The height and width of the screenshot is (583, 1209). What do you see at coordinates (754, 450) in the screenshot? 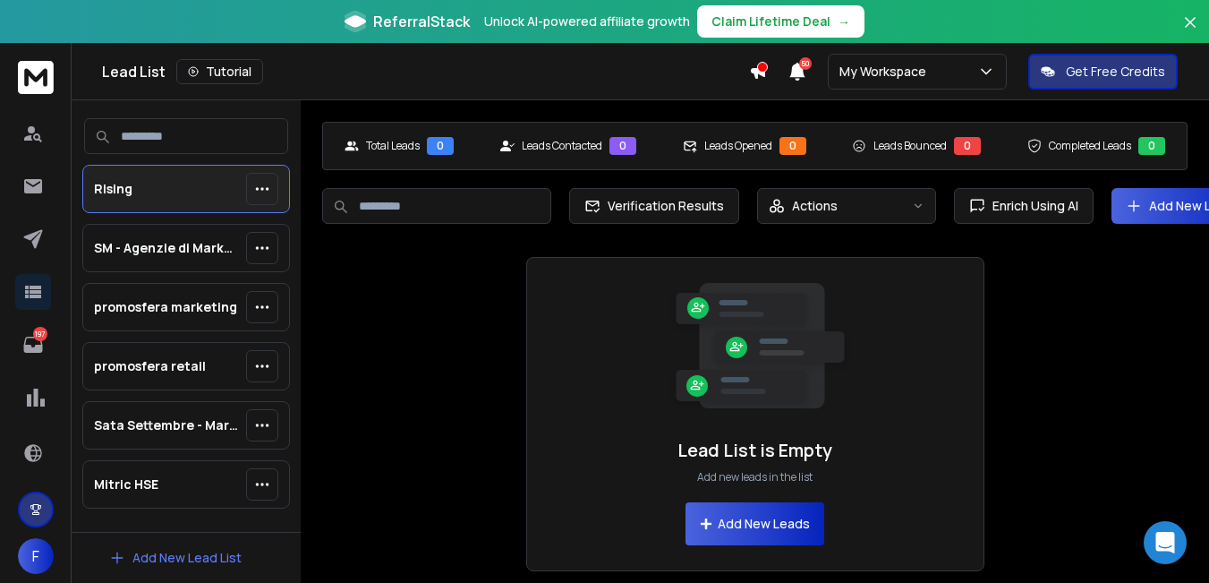
I see `h1: Lead List is Empty` at bounding box center [754, 450].